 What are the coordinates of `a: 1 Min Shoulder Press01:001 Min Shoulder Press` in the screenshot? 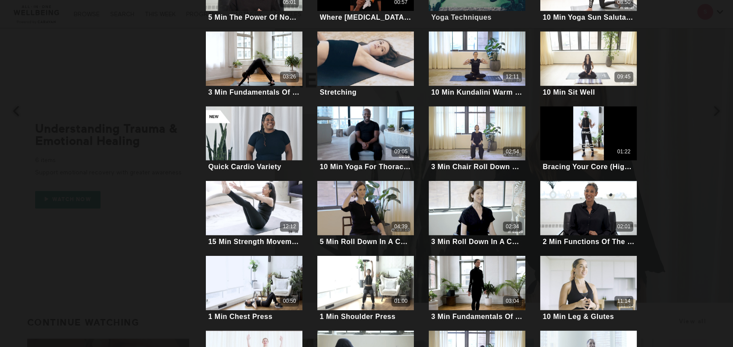 It's located at (365, 289).